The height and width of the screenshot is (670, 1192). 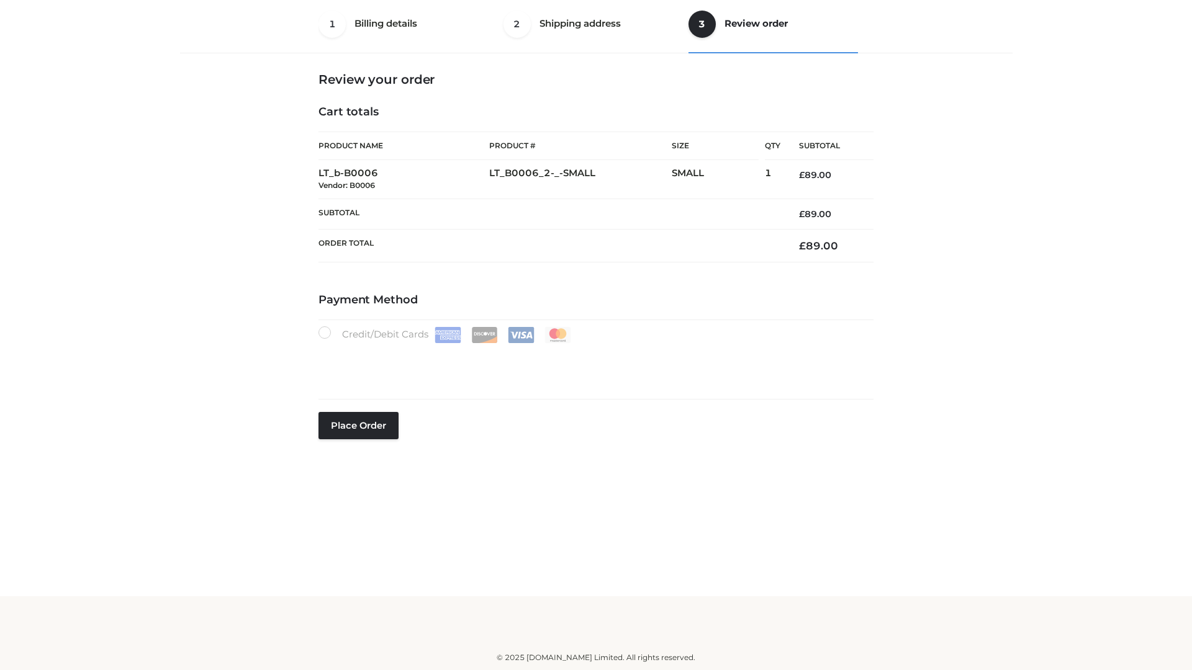 What do you see at coordinates (772, 146) in the screenshot?
I see `th: Qty` at bounding box center [772, 146].